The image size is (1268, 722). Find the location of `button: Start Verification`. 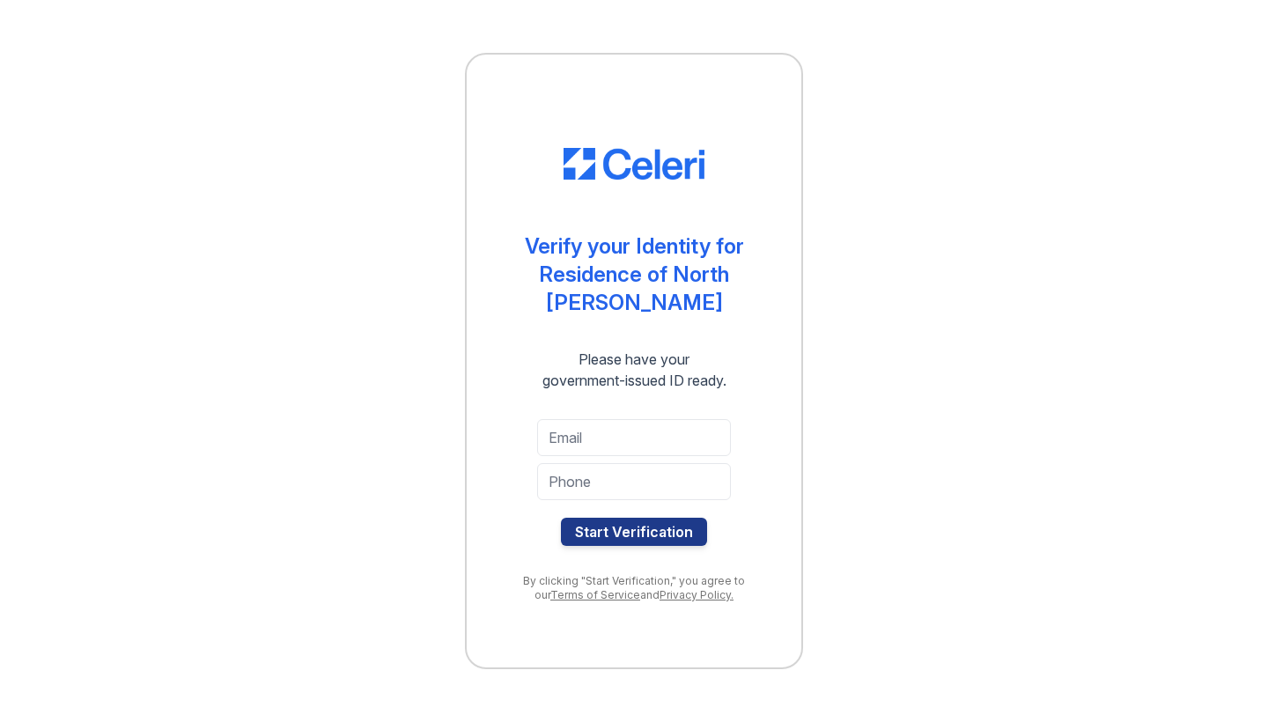

button: Start Verification is located at coordinates (634, 532).